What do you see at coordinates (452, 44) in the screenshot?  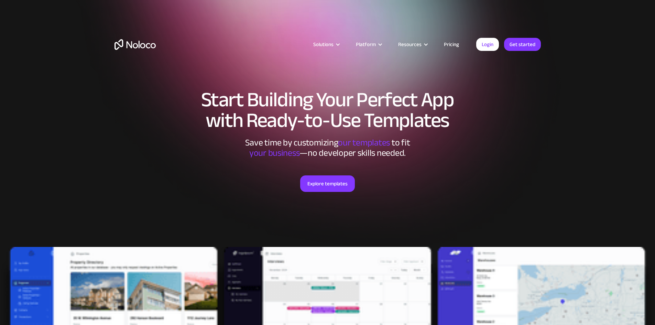 I see `a: Pricing` at bounding box center [452, 44].